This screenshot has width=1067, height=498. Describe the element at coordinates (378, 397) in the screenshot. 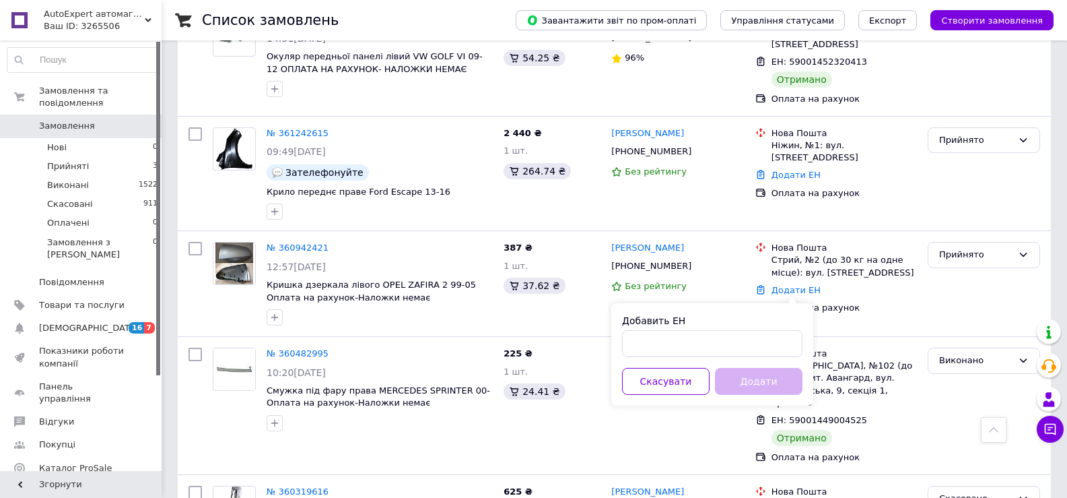

I see `a: Смужка під фару права MERCEDES SPRINTER 00- Оплата на рахунок-Наложки немає` at that location.